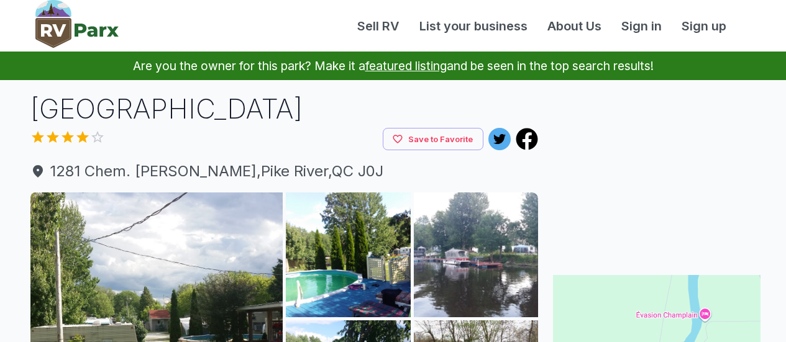  Describe the element at coordinates (348, 255) in the screenshot. I see `img: AAcXr8oYXhX3fLd27a3y6pSEfNy584khhnDBE6s3ZqVpwQfbEAsDxp1wHmj8kWAog31X1KpOtbW1HtLiZV0_RPBnAgMXNyV6v...` at that location.